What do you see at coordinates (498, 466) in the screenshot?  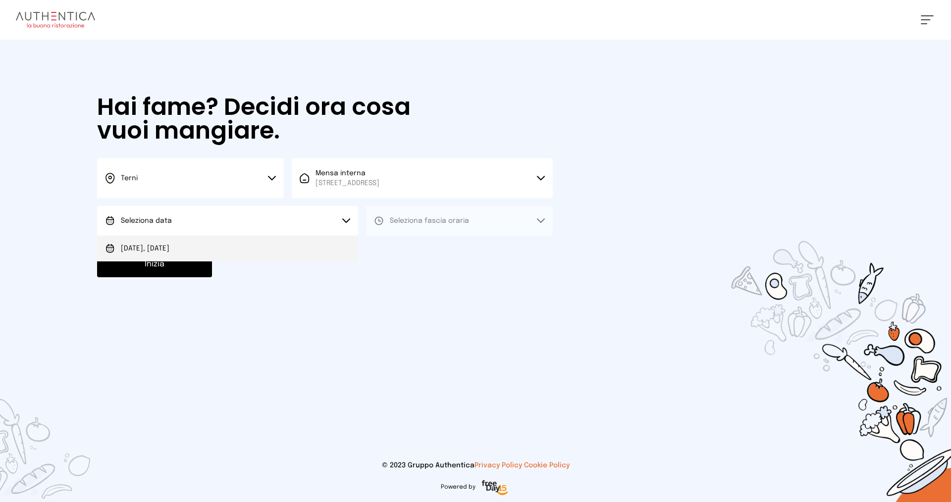 I see `a: Privacy Policy` at bounding box center [498, 466].